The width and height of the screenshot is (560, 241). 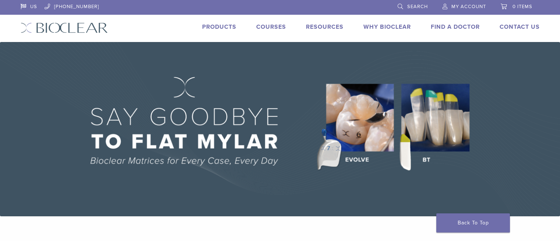 What do you see at coordinates (325, 27) in the screenshot?
I see `a: Resources` at bounding box center [325, 27].